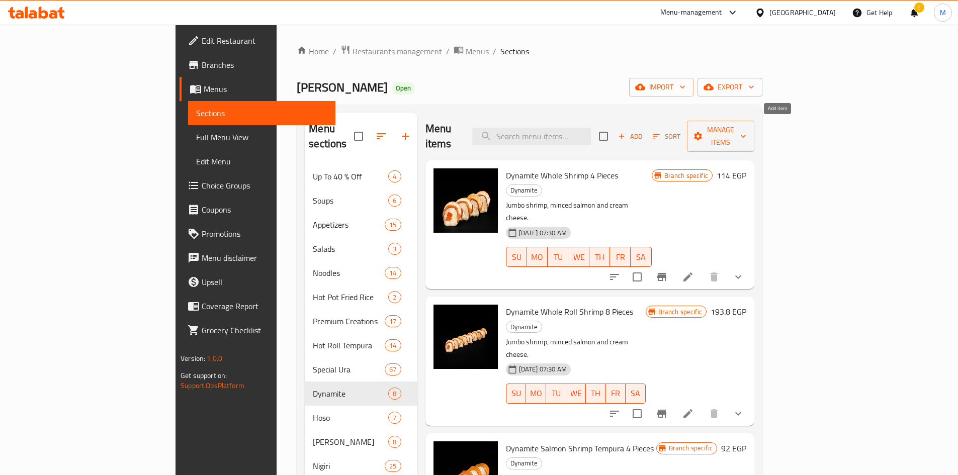  I want to click on div: Ura Maki, so click(351, 442).